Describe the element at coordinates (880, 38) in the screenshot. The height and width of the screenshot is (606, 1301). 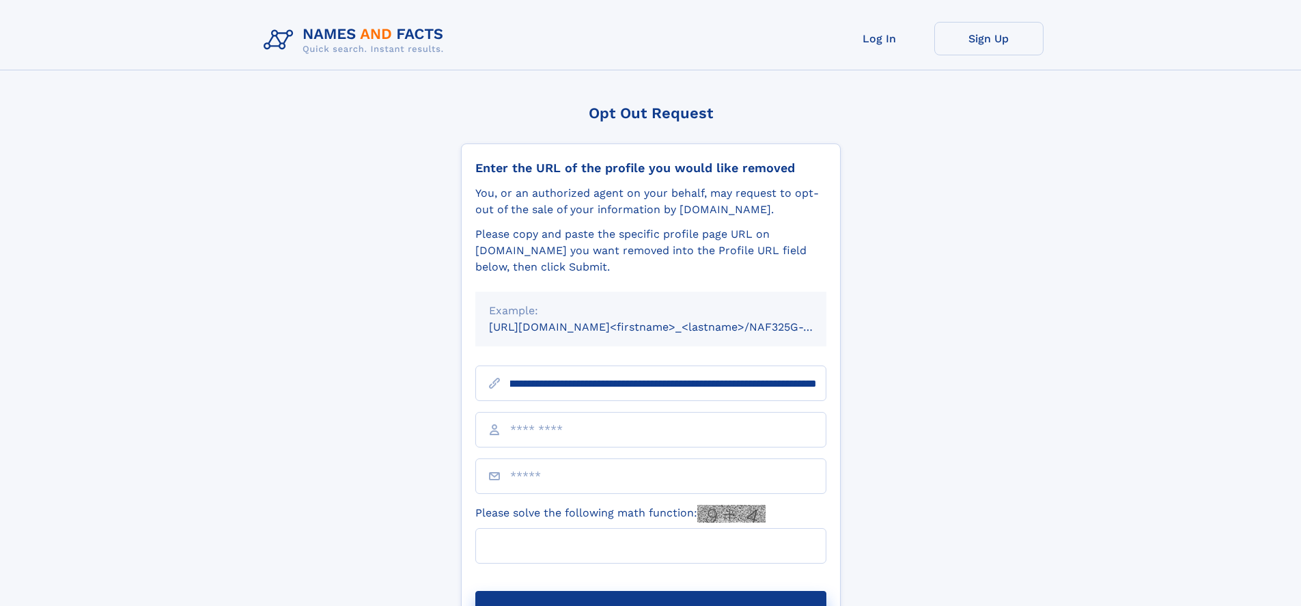
I see `a: Log In` at that location.